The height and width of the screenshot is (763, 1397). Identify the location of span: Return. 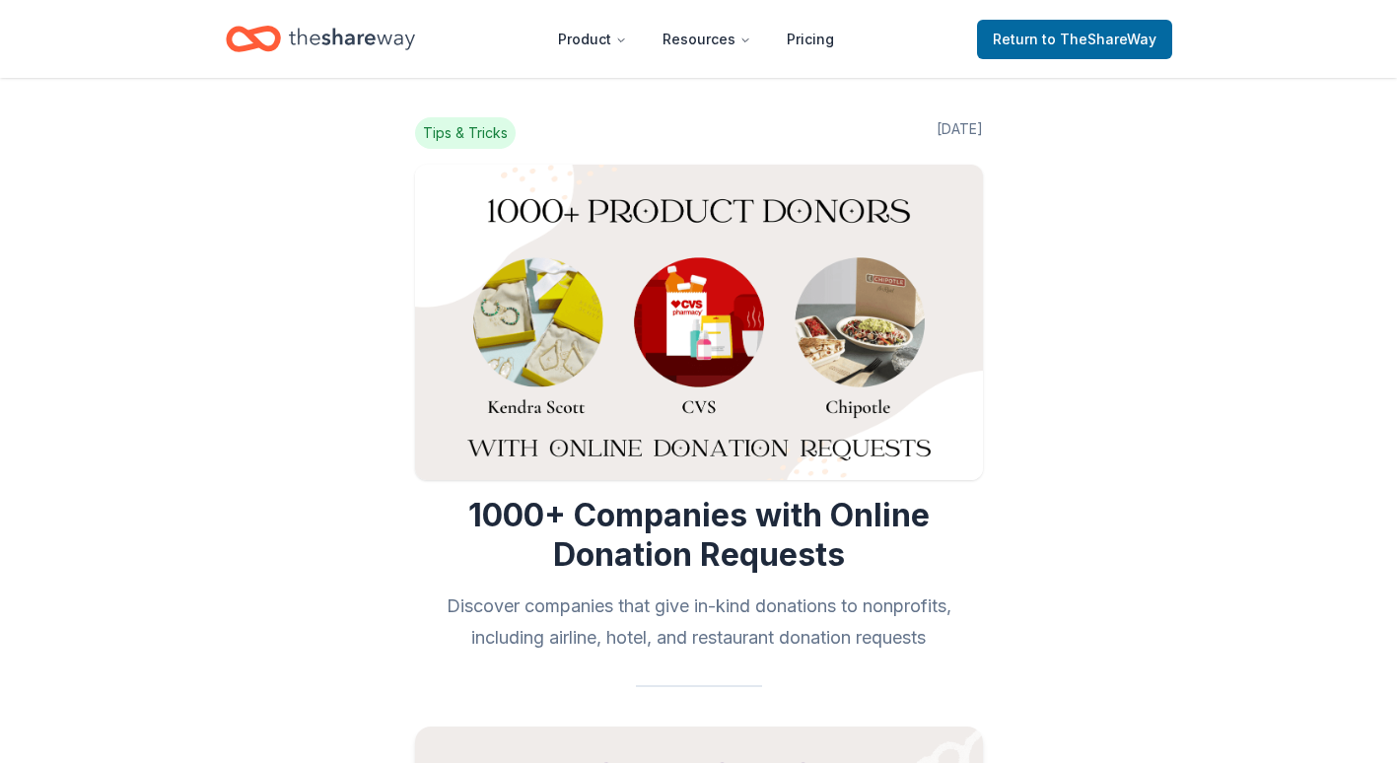
(1074, 39).